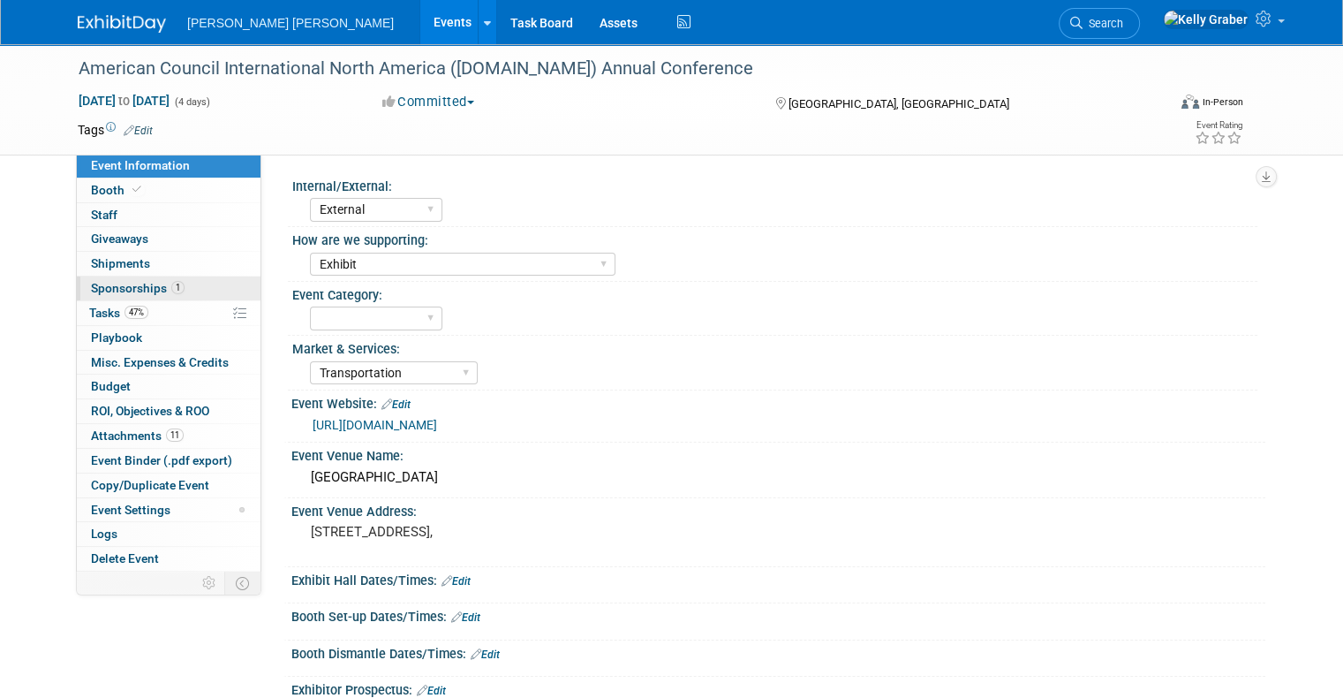  What do you see at coordinates (104, 533) in the screenshot?
I see `span: Logs` at bounding box center [104, 533].